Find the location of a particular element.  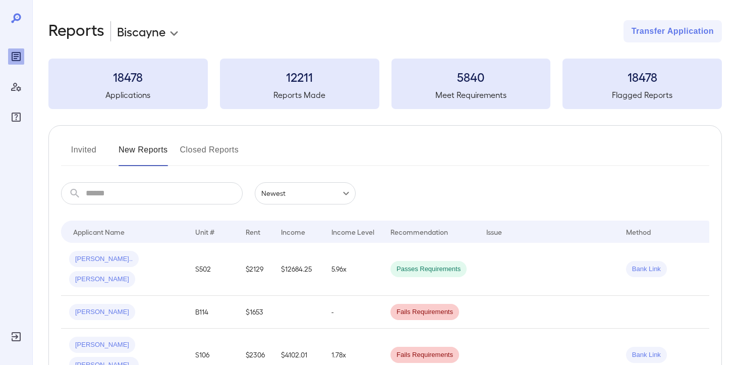

td: $1653 is located at coordinates (255, 312).